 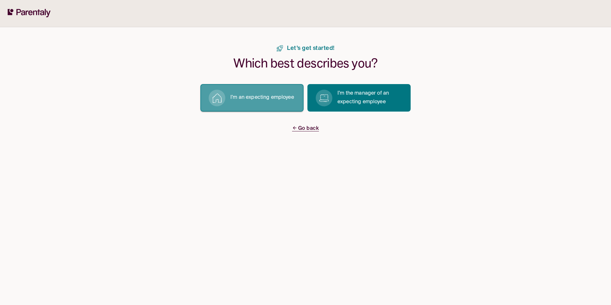 I want to click on p: I’m an expecting employee, so click(x=262, y=98).